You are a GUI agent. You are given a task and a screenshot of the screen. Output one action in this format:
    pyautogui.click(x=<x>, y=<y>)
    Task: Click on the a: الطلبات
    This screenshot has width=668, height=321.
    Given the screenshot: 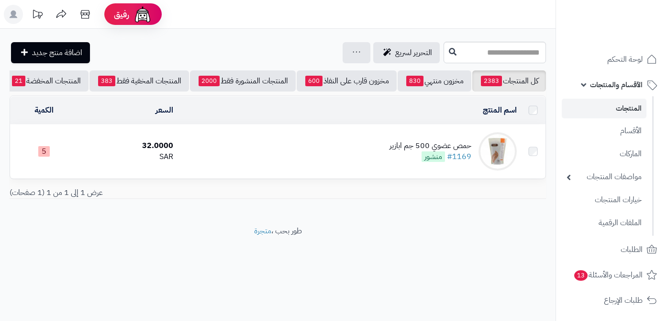 What is the action you would take?
    pyautogui.click(x=612, y=249)
    